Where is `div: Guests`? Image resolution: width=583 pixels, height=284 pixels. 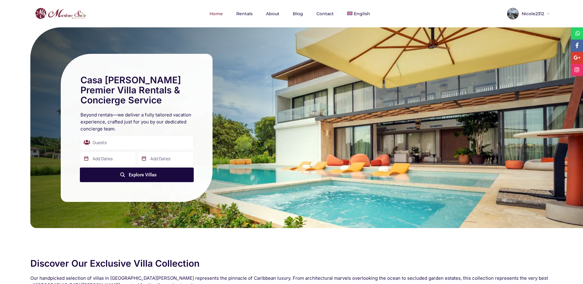
div: Guests is located at coordinates (137, 142).